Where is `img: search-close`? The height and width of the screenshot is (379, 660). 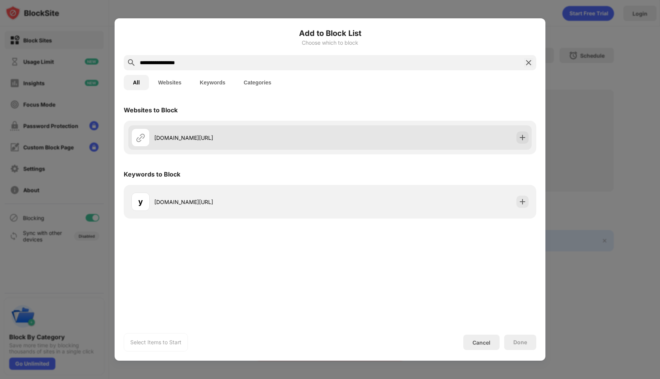 img: search-close is located at coordinates (529, 63).